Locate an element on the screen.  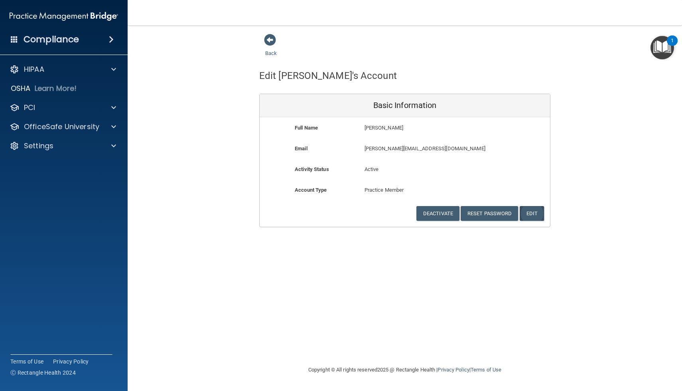
a: OfficeSafe University is located at coordinates (63, 127).